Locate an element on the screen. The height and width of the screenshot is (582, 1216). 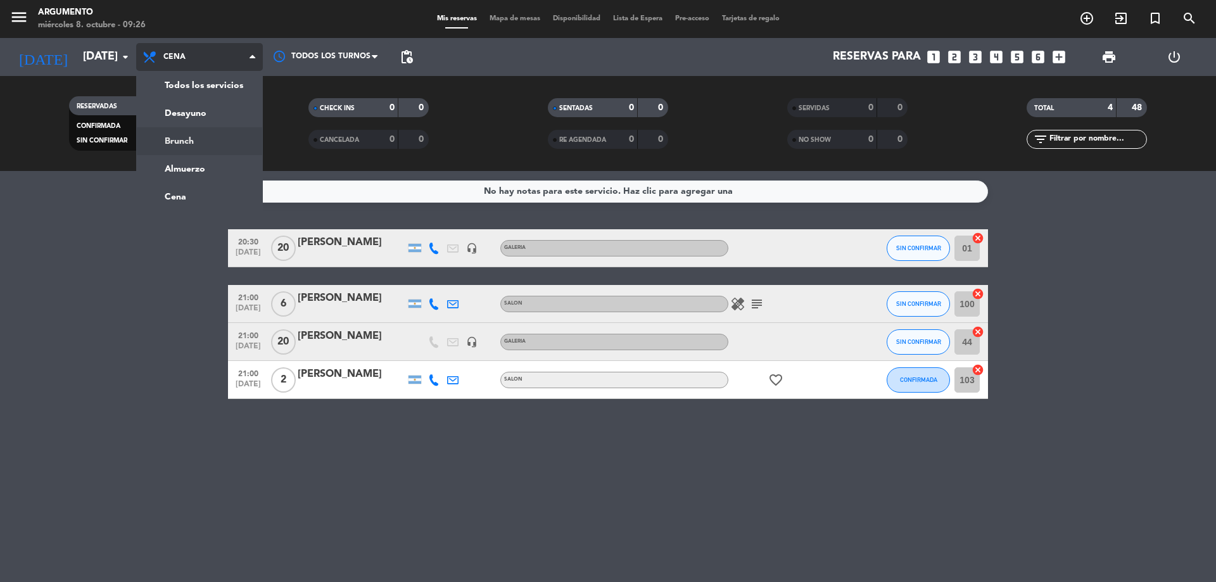
span: SERVIDAS is located at coordinates (814, 108).